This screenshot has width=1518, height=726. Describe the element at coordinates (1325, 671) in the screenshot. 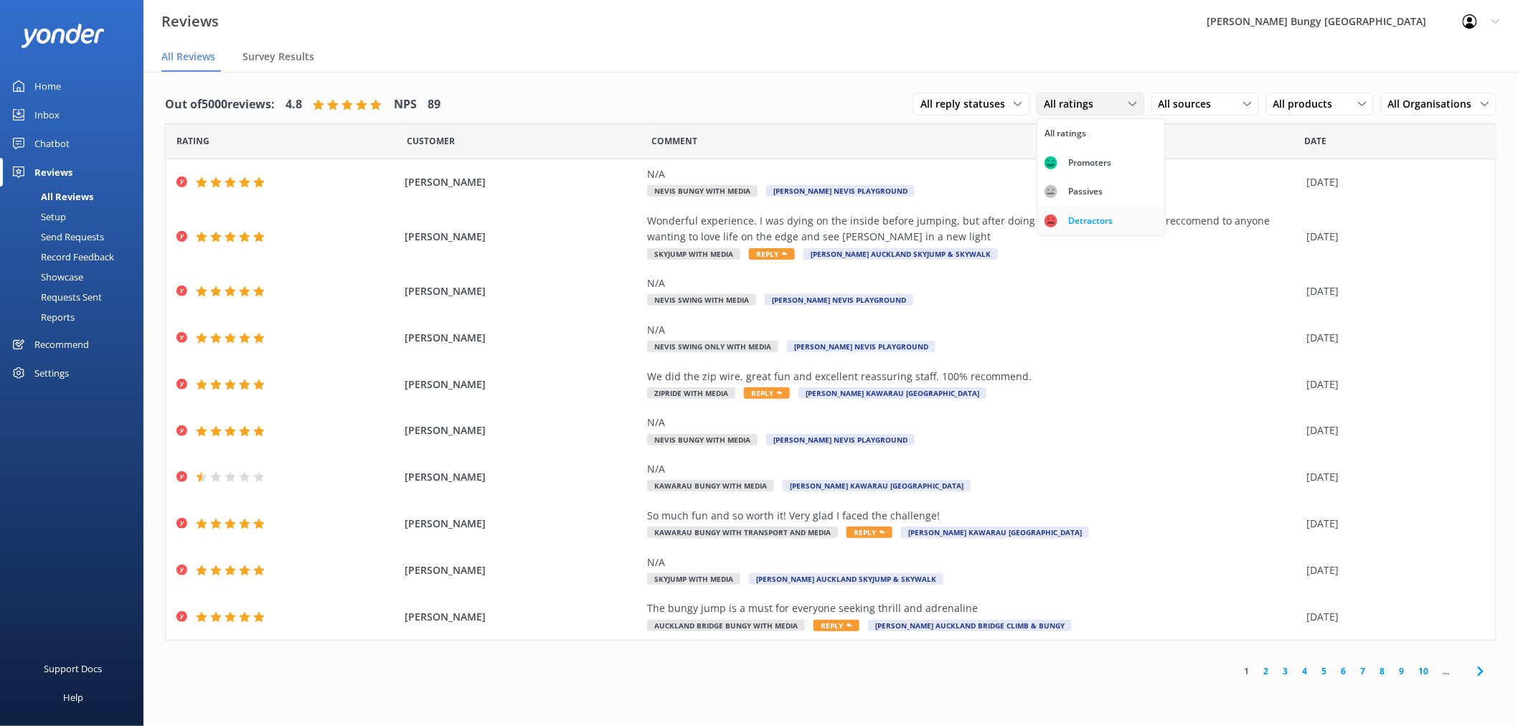

I see `a: 5` at that location.